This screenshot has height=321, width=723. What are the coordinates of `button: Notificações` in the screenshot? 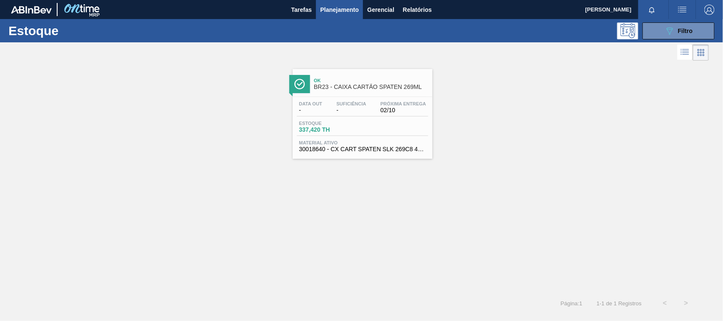 It's located at (652, 10).